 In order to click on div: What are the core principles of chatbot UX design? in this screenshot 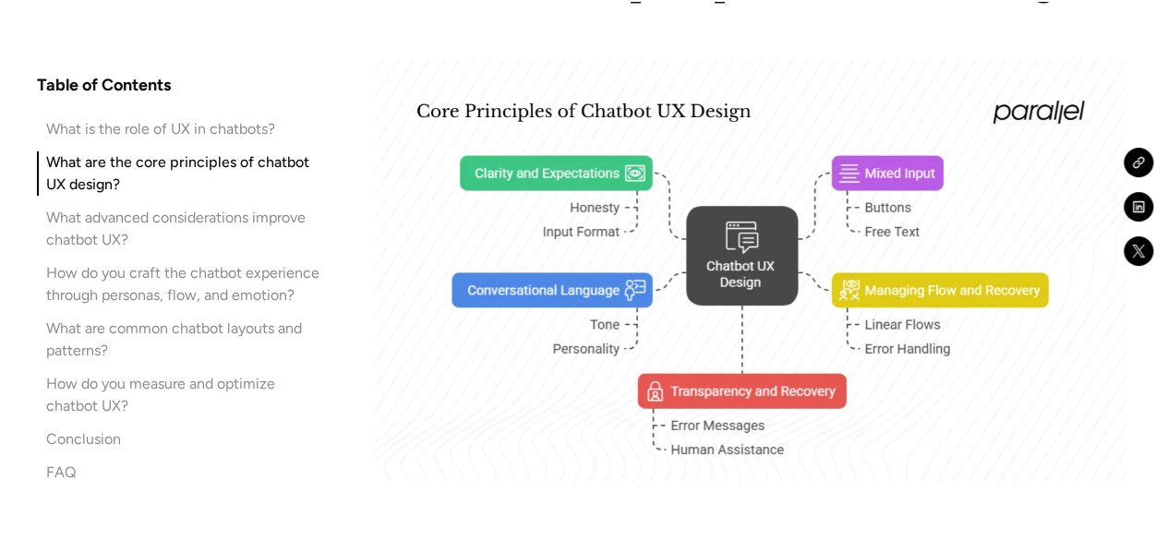, I will do `click(188, 174)`.